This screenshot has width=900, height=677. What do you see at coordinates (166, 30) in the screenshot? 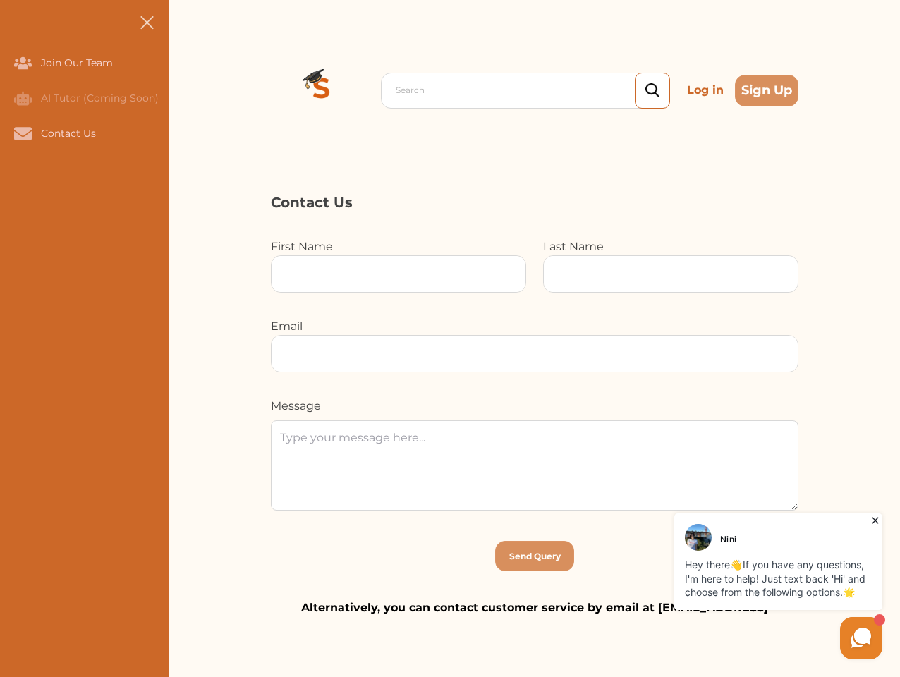
I see `div: Nini` at bounding box center [166, 30].